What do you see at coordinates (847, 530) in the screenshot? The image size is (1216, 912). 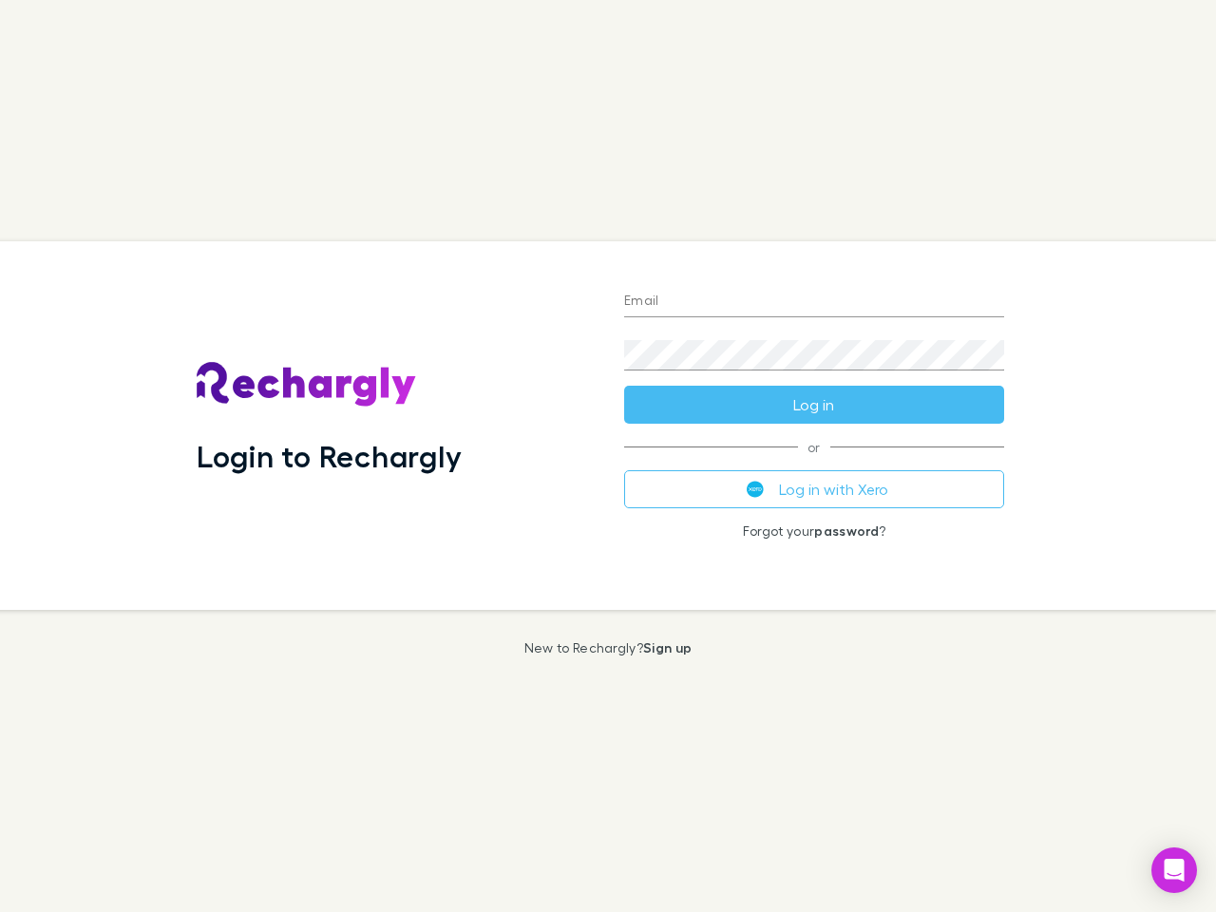 I see `a: password` at bounding box center [847, 530].